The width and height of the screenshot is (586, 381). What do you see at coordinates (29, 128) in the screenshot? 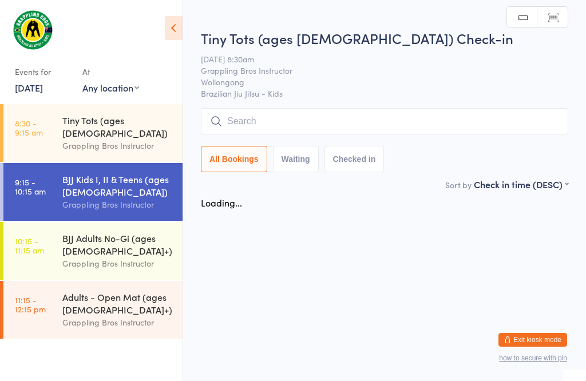
I see `time: 8:30 - 9:15 am` at bounding box center [29, 128].